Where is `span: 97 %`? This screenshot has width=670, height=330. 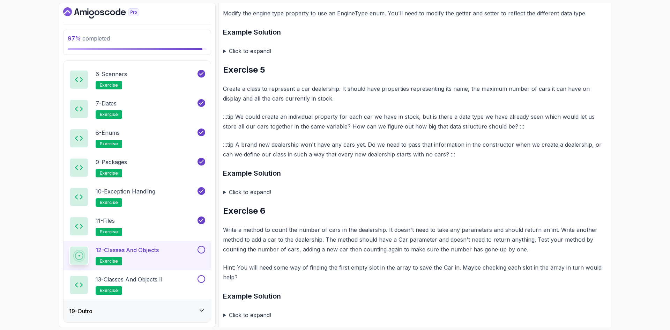
span: 97 % is located at coordinates (74, 38).